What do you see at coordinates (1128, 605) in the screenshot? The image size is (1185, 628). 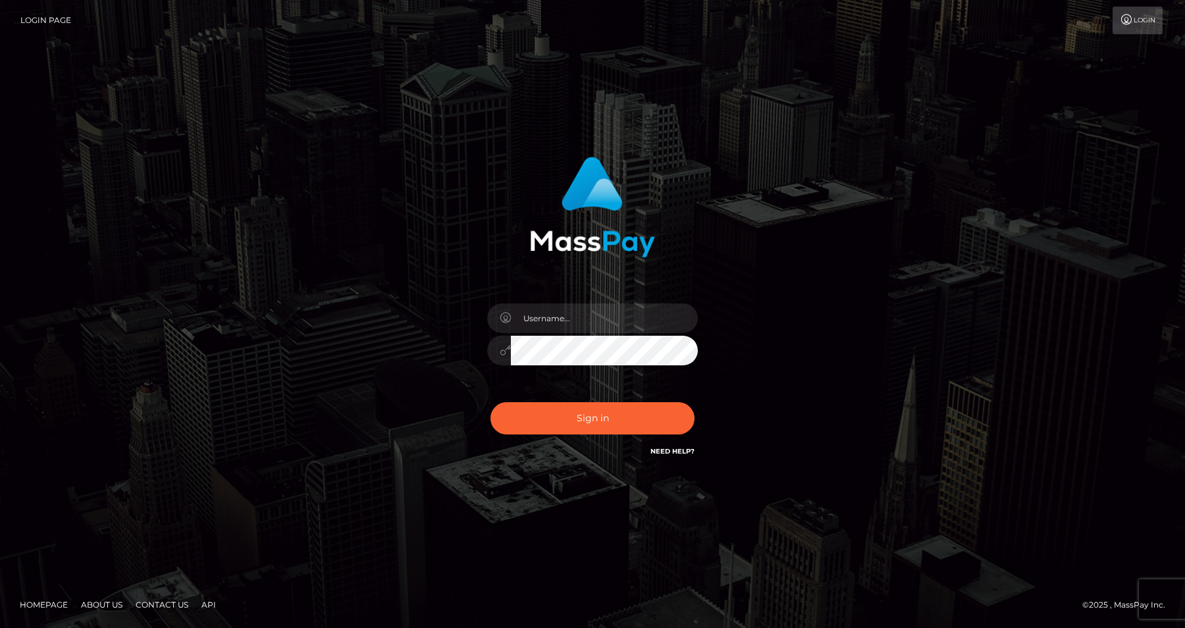 I see `div: © 2025 , MassPay Inc.` at bounding box center [1128, 605].